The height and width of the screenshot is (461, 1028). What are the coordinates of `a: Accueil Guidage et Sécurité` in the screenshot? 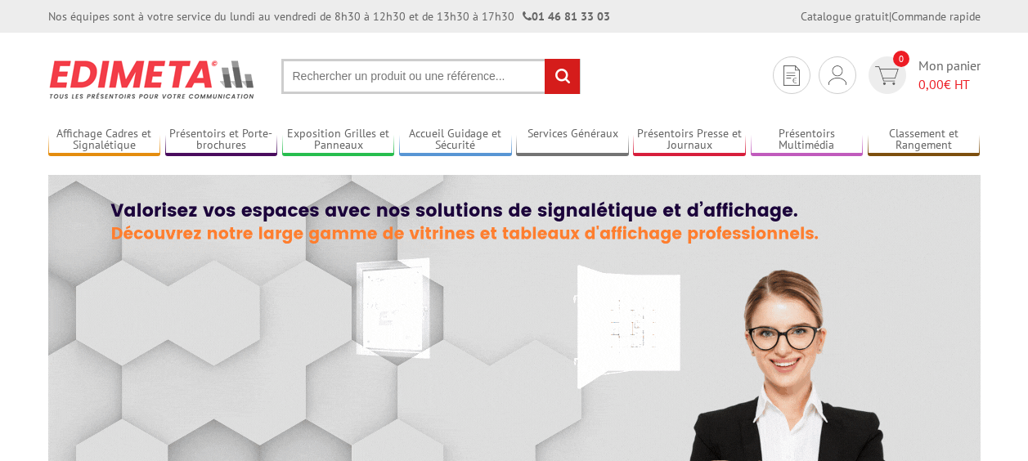 It's located at (456, 140).